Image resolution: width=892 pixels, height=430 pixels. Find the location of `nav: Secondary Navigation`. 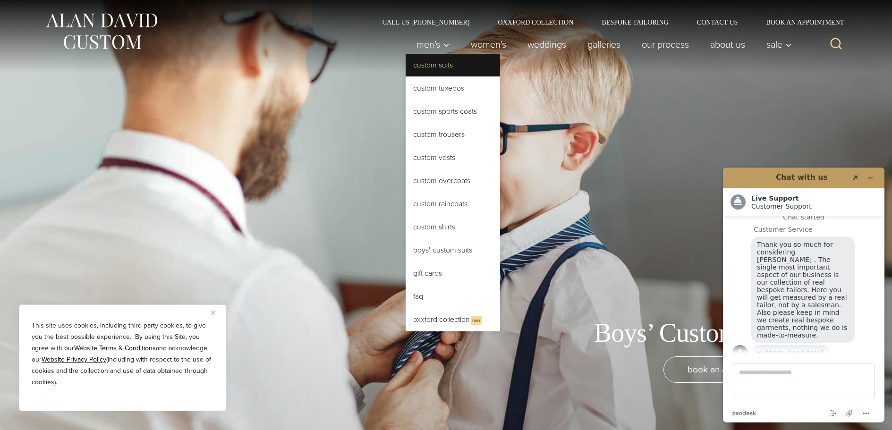

nav: Secondary Navigation is located at coordinates (608, 22).